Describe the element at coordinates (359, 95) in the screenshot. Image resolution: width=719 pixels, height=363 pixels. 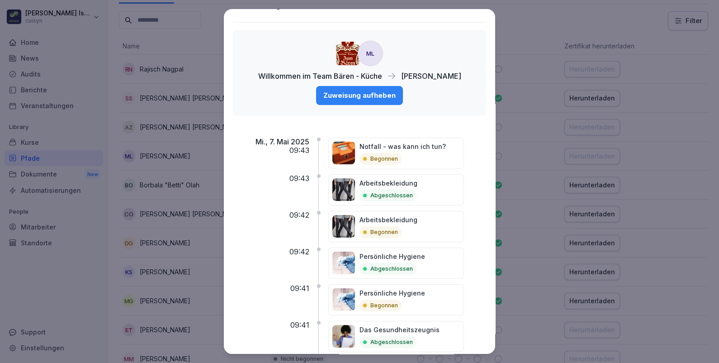
I see `button: Zuweisung aufheben` at that location.